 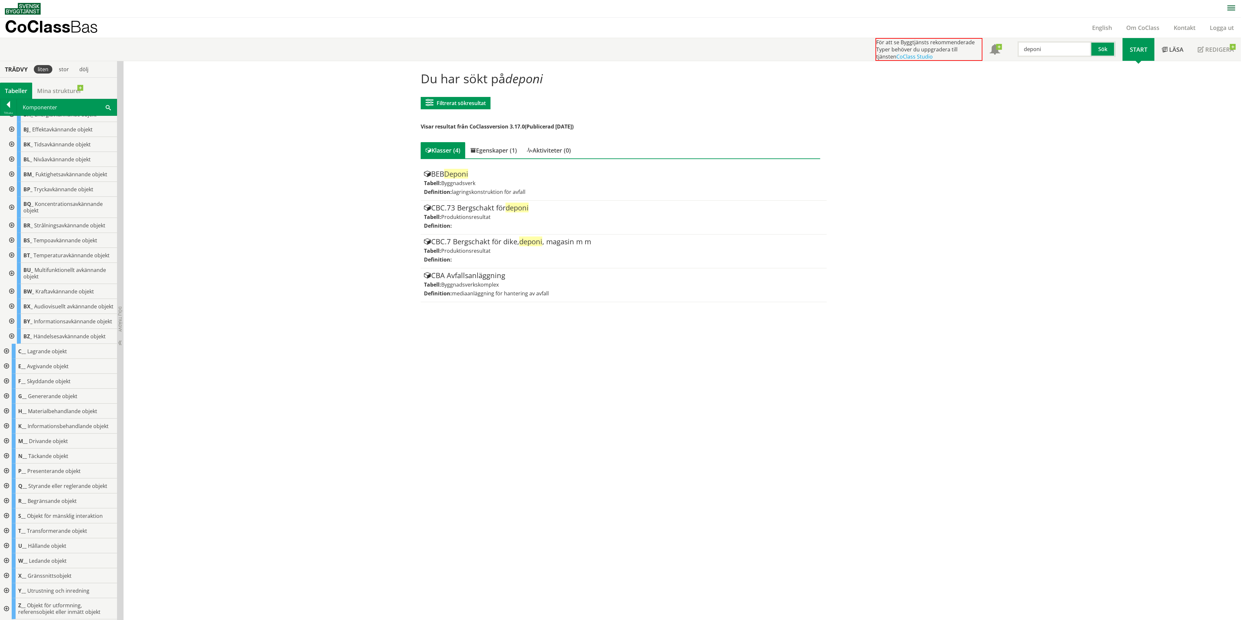 What do you see at coordinates (70, 336) in the screenshot?
I see `span: Händelsesavkännande objekt` at bounding box center [70, 336].